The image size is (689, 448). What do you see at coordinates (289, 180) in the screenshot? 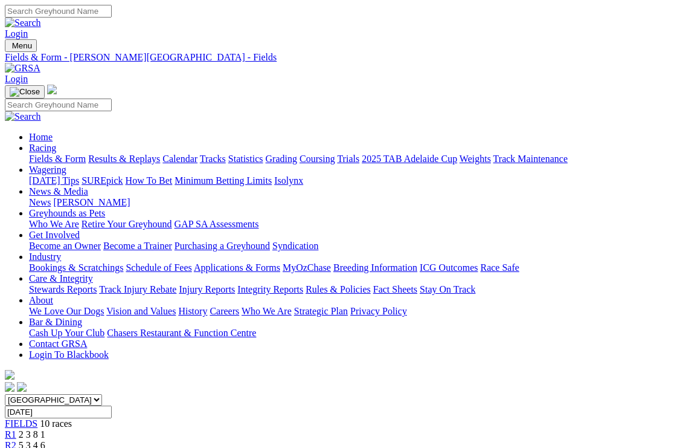
I see `a: Isolynx` at bounding box center [289, 180].